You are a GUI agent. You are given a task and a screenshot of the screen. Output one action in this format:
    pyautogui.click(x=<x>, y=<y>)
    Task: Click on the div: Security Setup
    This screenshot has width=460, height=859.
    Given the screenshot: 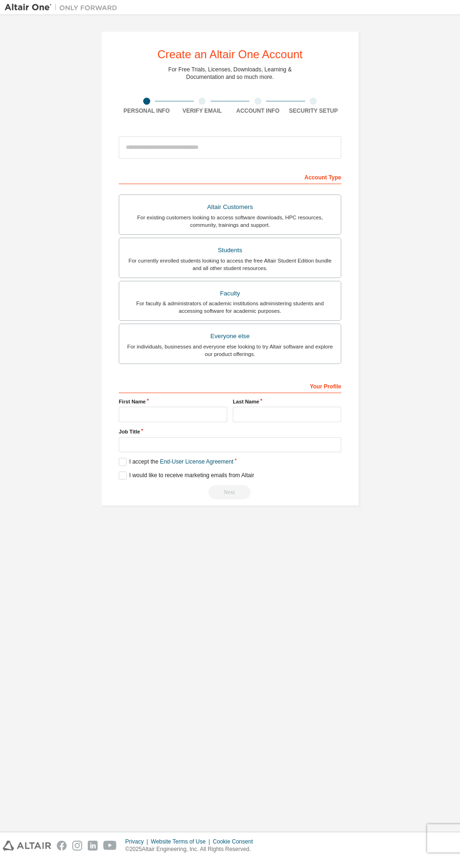 What is the action you would take?
    pyautogui.click(x=314, y=111)
    